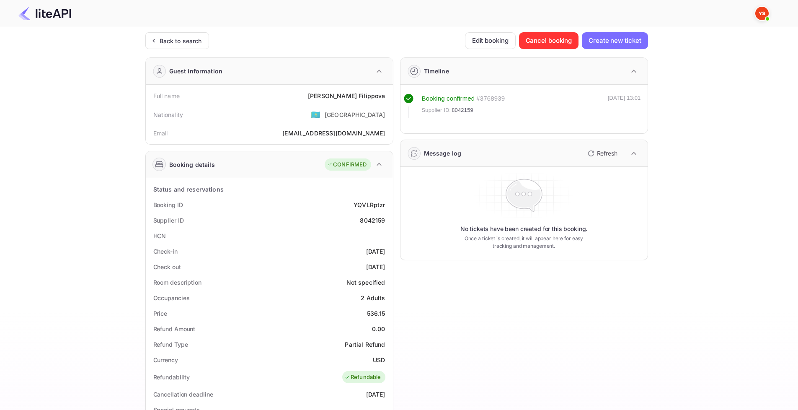 The height and width of the screenshot is (410, 798). Describe the element at coordinates (363, 377) in the screenshot. I see `div: Refundable` at that location.